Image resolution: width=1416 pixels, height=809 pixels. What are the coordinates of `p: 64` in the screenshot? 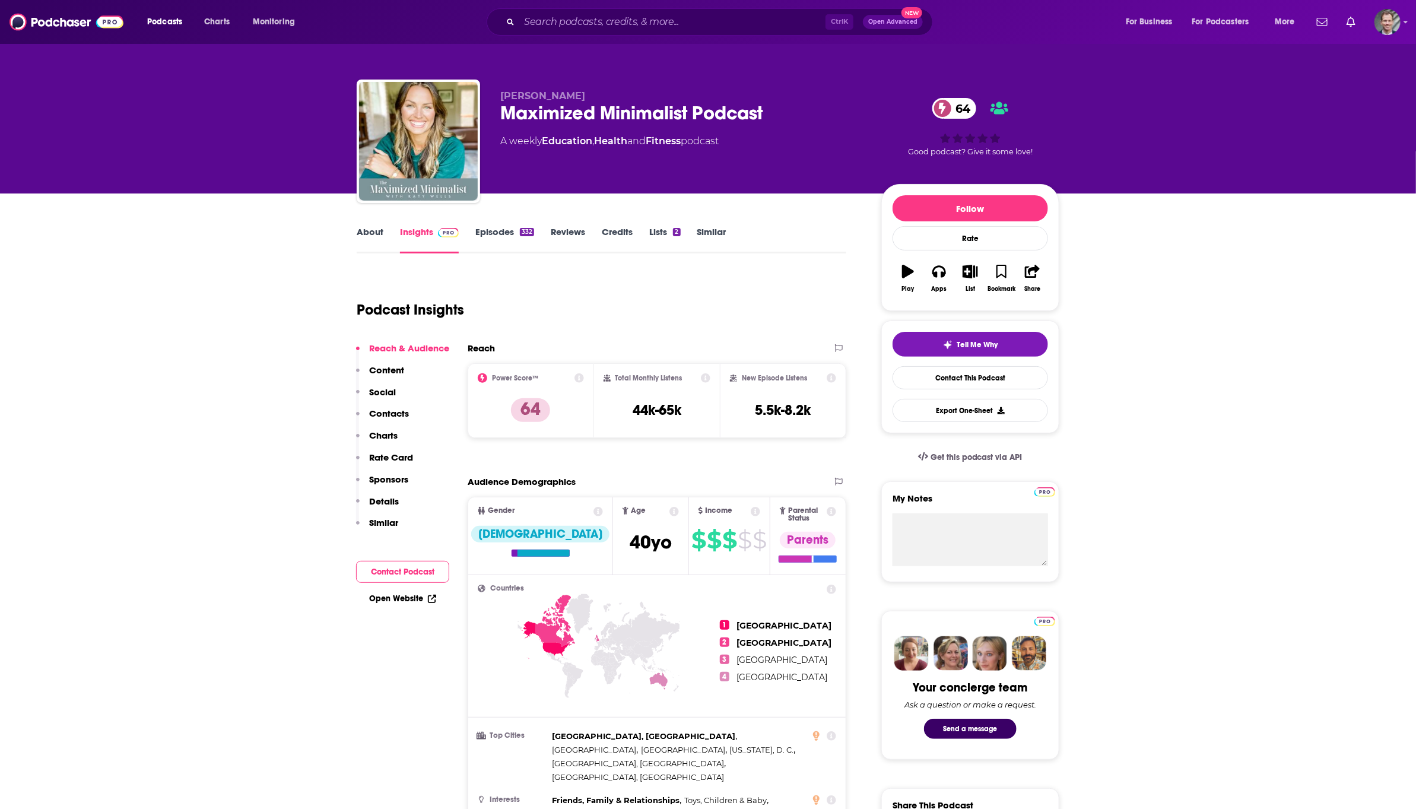 It's located at (530, 410).